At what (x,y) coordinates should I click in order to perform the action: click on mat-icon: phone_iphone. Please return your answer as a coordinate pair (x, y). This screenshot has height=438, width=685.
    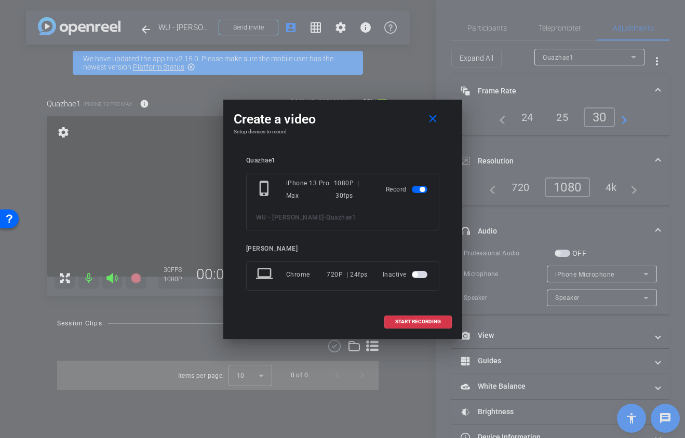
    Looking at the image, I should click on (265, 190).